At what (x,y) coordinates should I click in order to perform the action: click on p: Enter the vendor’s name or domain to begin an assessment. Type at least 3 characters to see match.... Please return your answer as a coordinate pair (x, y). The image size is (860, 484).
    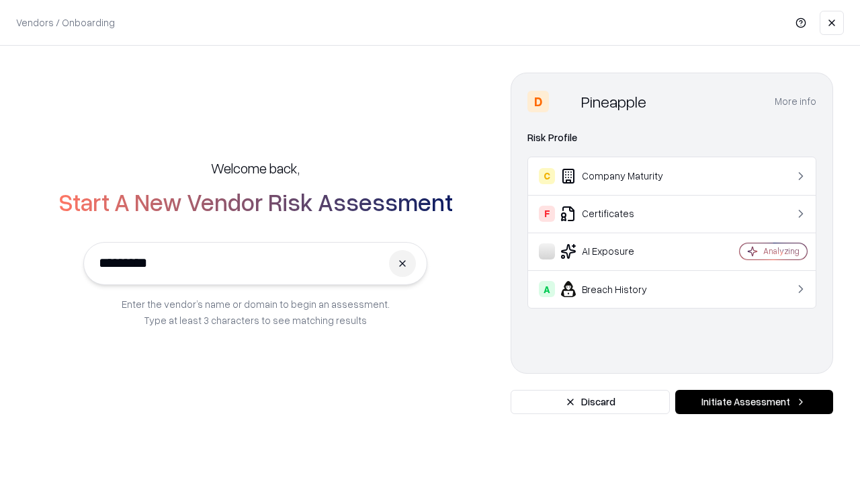
    Looking at the image, I should click on (255, 312).